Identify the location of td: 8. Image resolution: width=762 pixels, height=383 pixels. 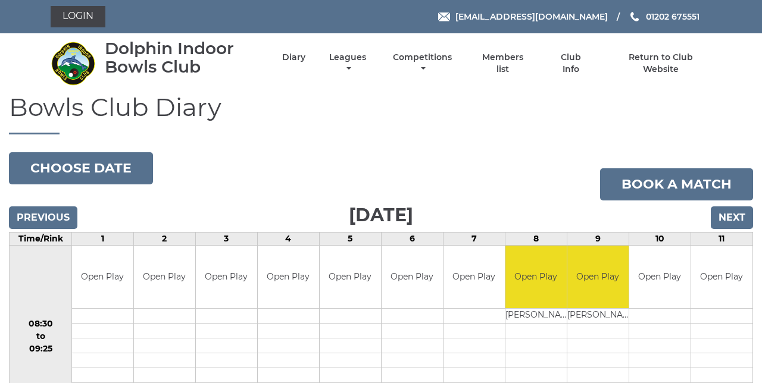
(536, 239).